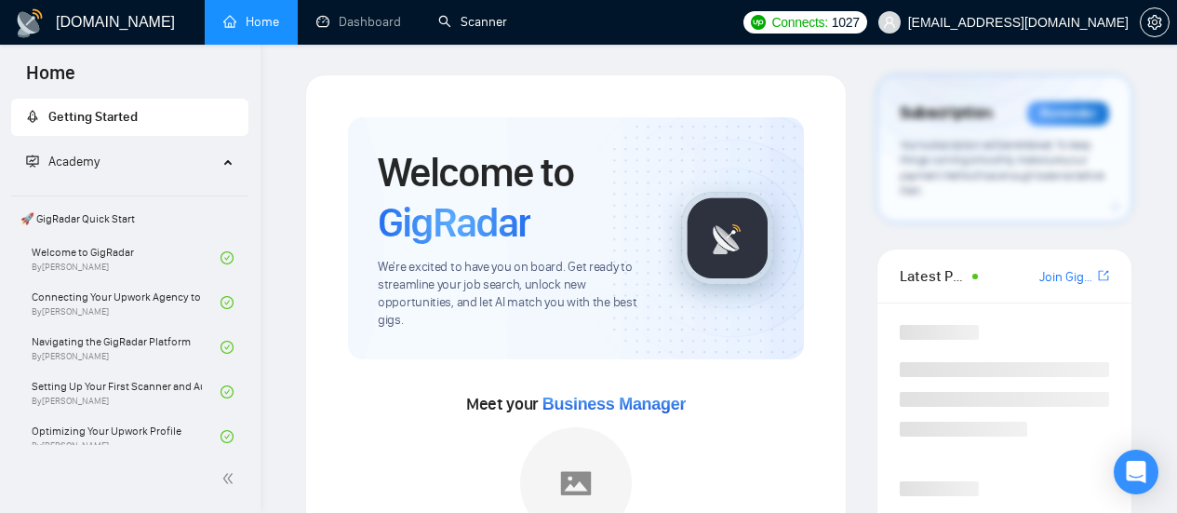 This screenshot has width=1177, height=513. I want to click on span: Subscription, so click(945, 114).